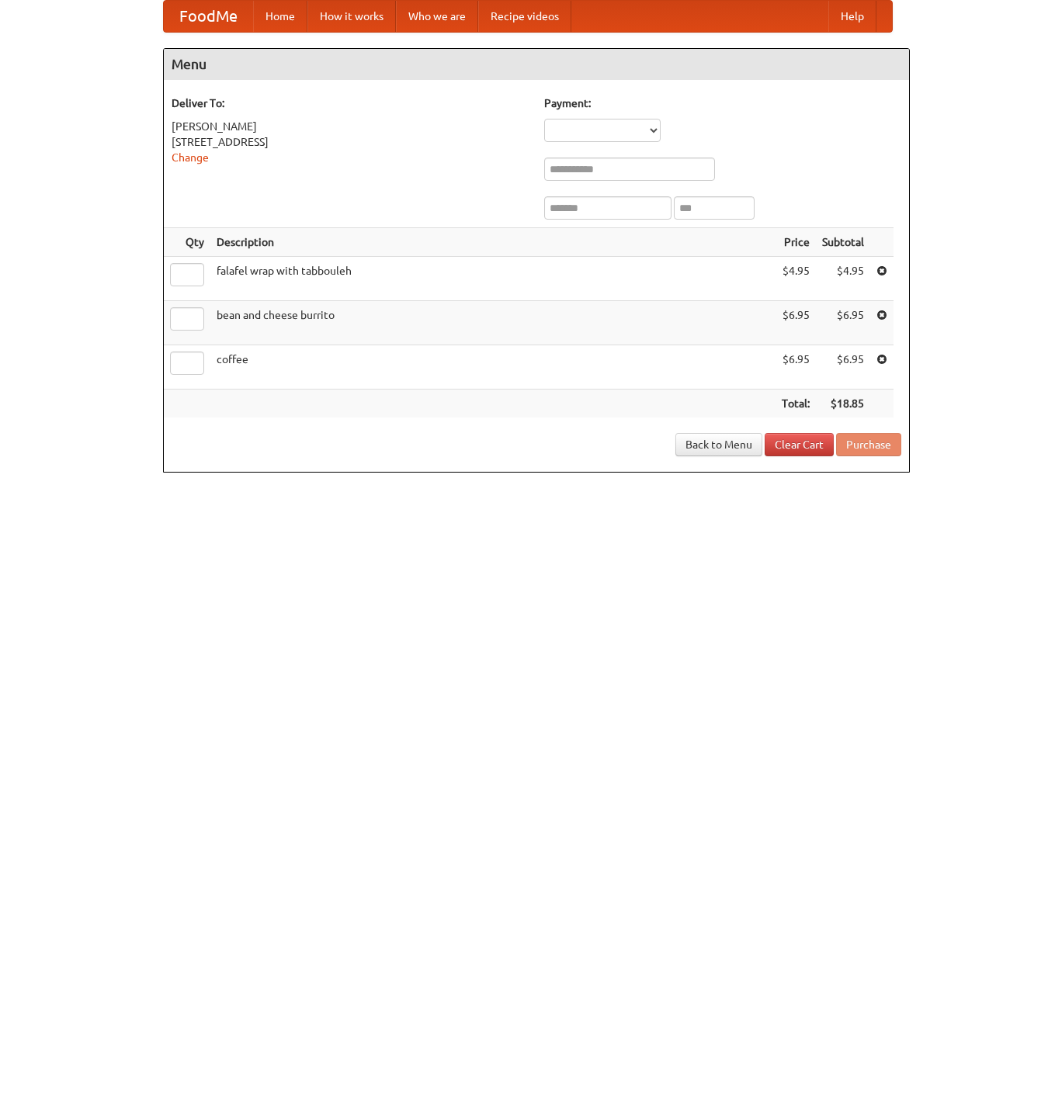 The height and width of the screenshot is (1098, 1055). What do you see at coordinates (190, 158) in the screenshot?
I see `a: Change` at bounding box center [190, 158].